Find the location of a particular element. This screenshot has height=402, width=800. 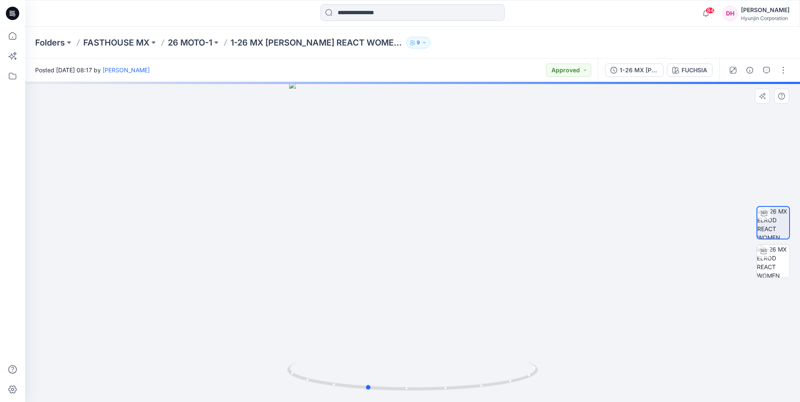

div: DH is located at coordinates (730, 13).